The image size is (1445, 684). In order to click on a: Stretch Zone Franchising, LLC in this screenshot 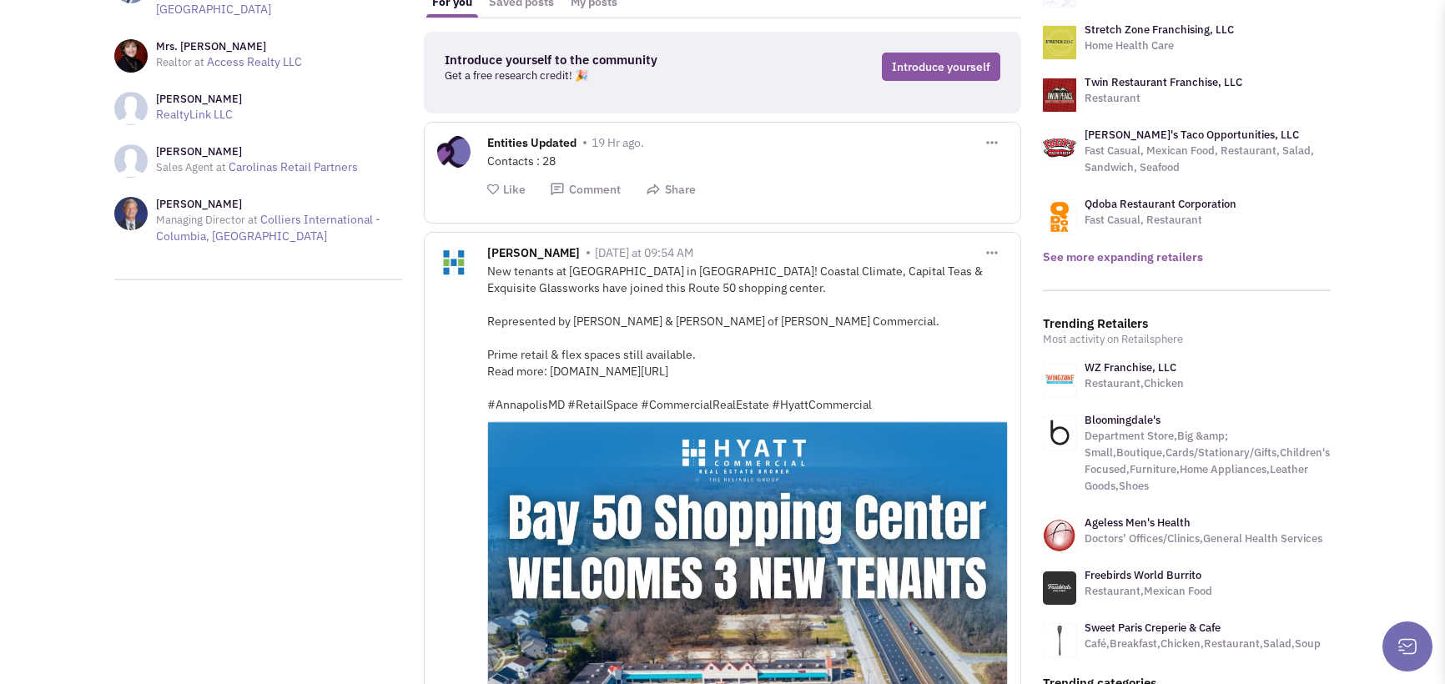, I will do `click(1159, 29)`.